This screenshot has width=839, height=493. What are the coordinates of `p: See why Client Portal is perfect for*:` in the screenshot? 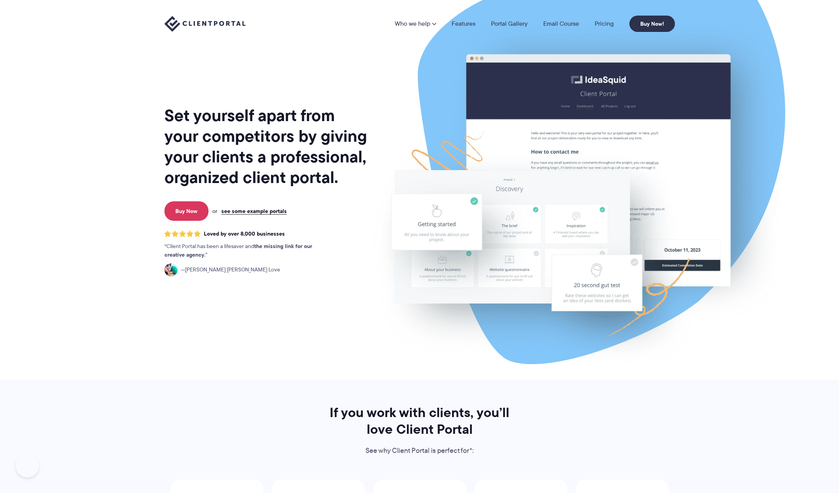 It's located at (420, 451).